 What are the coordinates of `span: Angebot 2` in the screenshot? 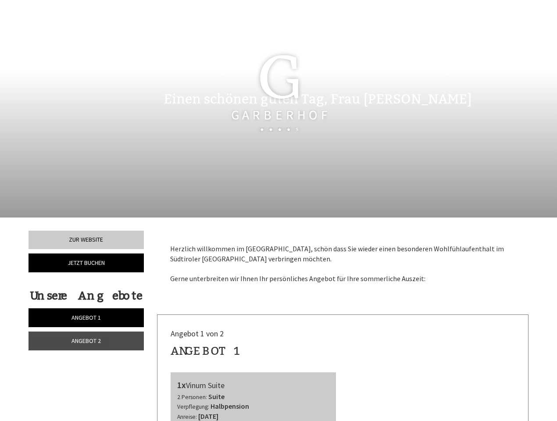 It's located at (86, 341).